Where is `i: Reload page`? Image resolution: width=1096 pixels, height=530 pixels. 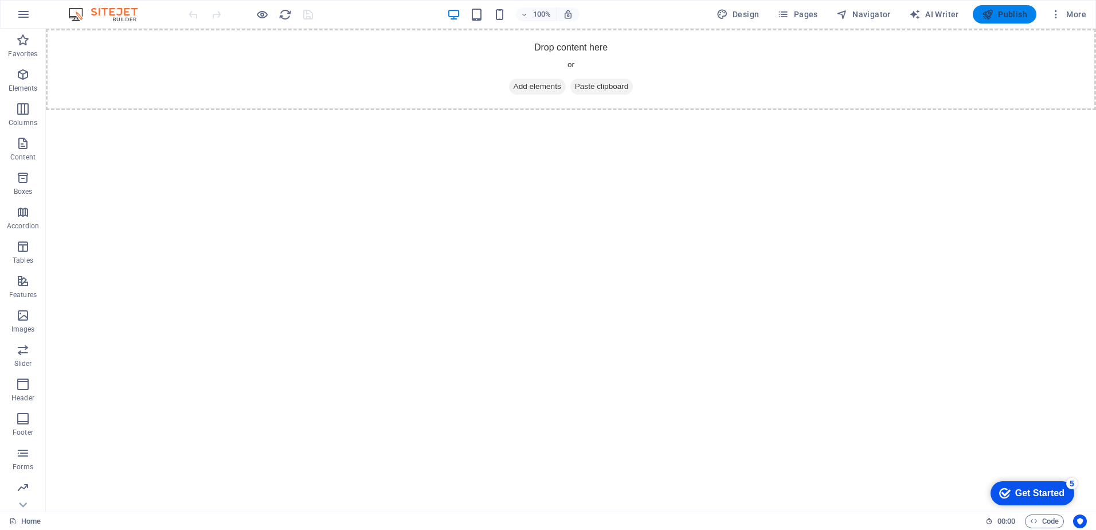 i: Reload page is located at coordinates (285, 14).